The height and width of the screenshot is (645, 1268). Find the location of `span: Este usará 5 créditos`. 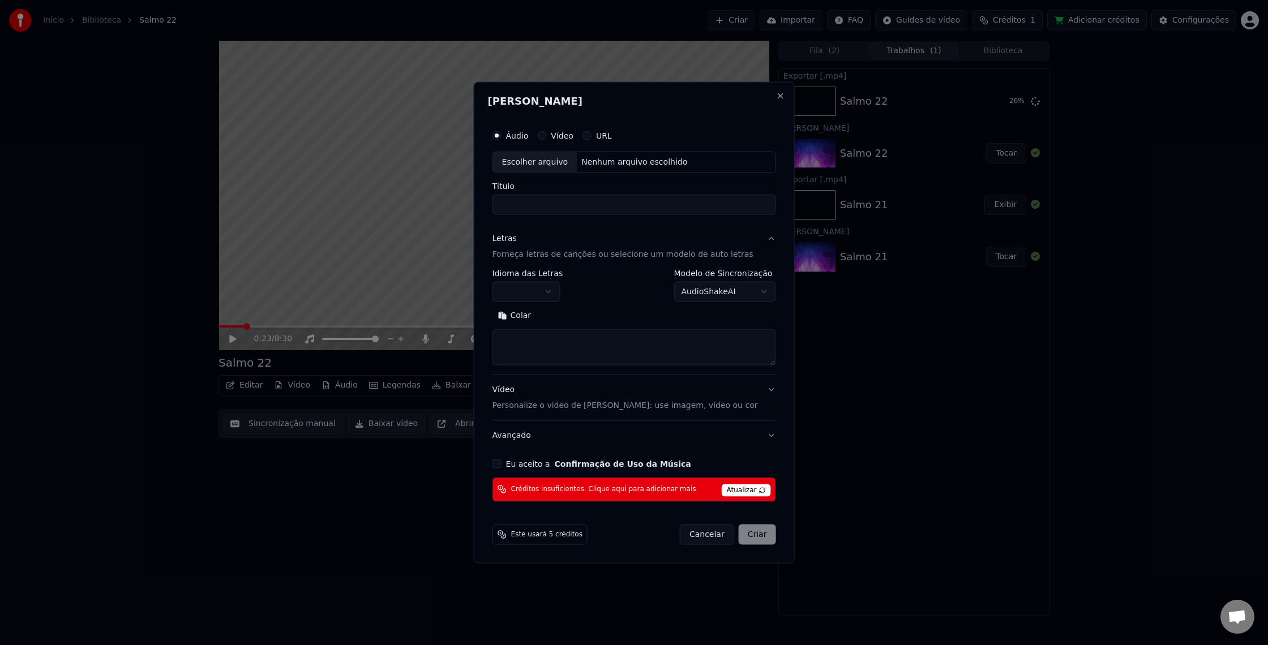

span: Este usará 5 créditos is located at coordinates (547, 534).